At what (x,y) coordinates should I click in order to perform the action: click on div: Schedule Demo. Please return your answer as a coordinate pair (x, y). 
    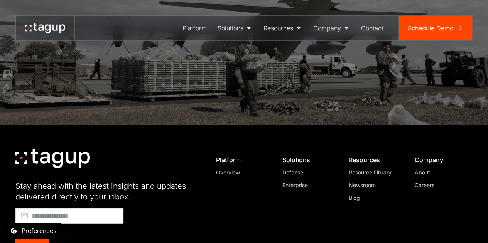
    Looking at the image, I should click on (430, 28).